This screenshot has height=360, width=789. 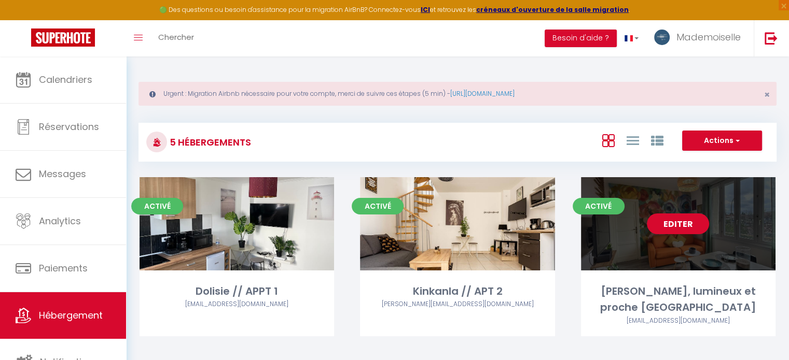 I want to click on strong: créneaux d'ouverture de la salle migration, so click(x=552, y=9).